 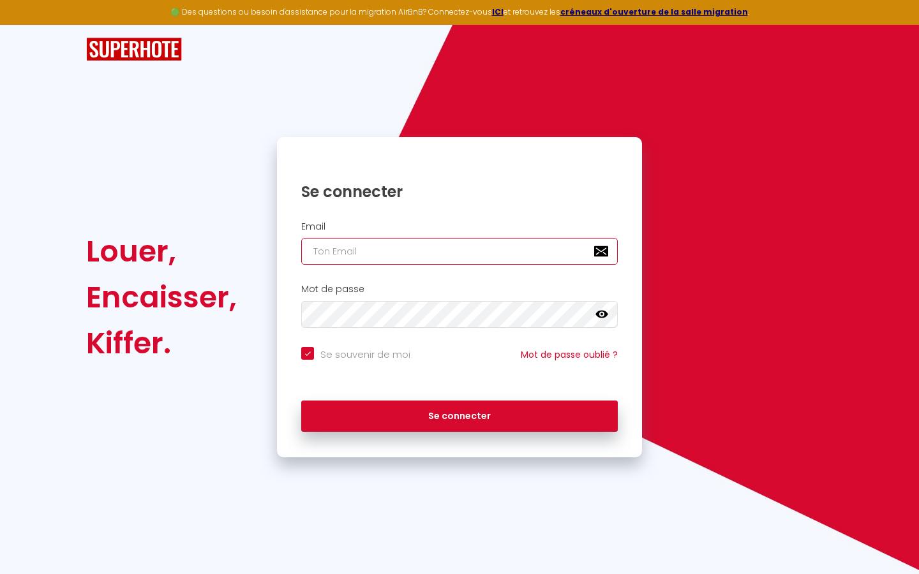 What do you see at coordinates (459, 417) in the screenshot?
I see `button: Se connecter` at bounding box center [459, 417].